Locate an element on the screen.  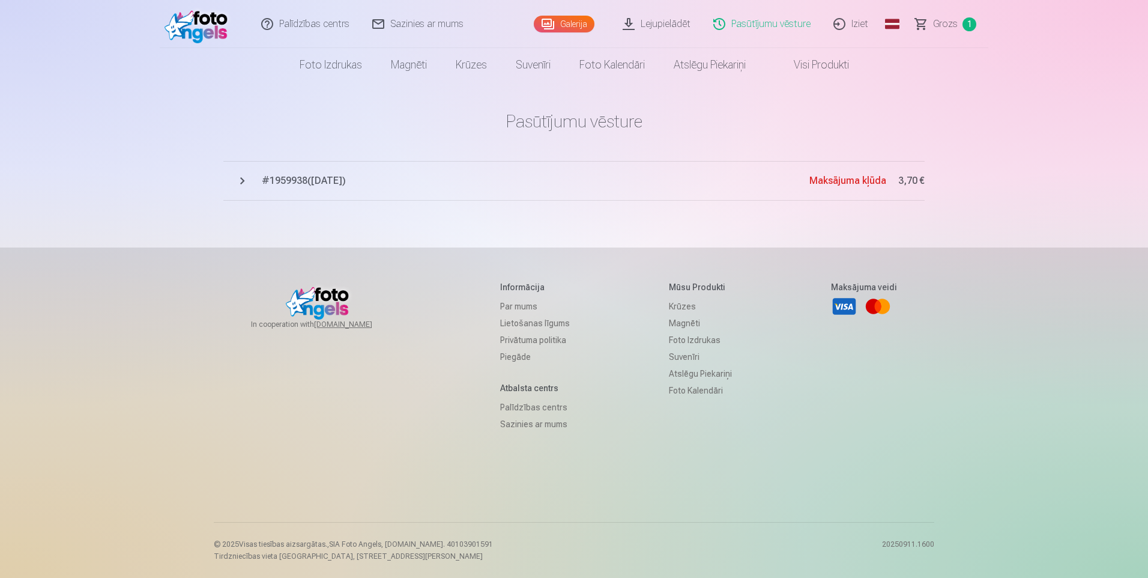
span: Grozs is located at coordinates (945, 24).